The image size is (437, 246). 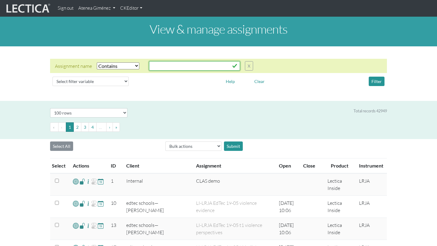 What do you see at coordinates (85, 127) in the screenshot?
I see `button: Go to page 3` at bounding box center [85, 127].